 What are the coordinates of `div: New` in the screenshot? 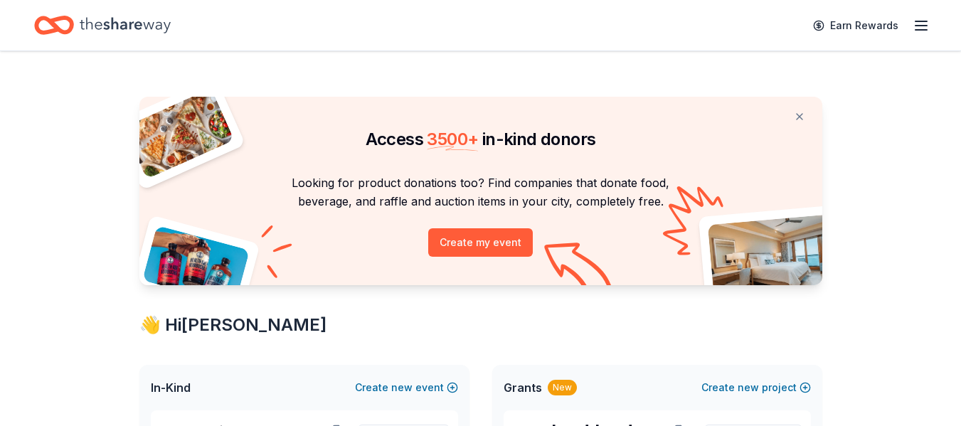 It's located at (562, 387).